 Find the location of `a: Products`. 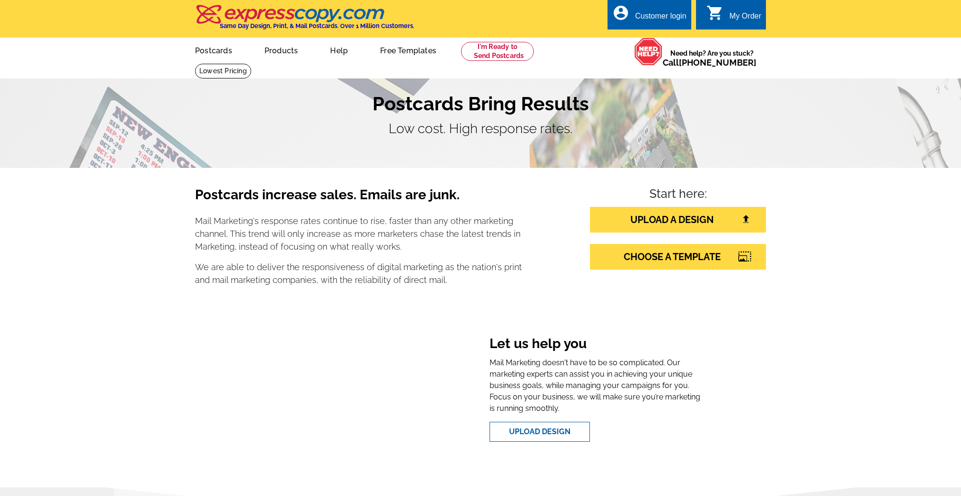

a: Products is located at coordinates (281, 49).